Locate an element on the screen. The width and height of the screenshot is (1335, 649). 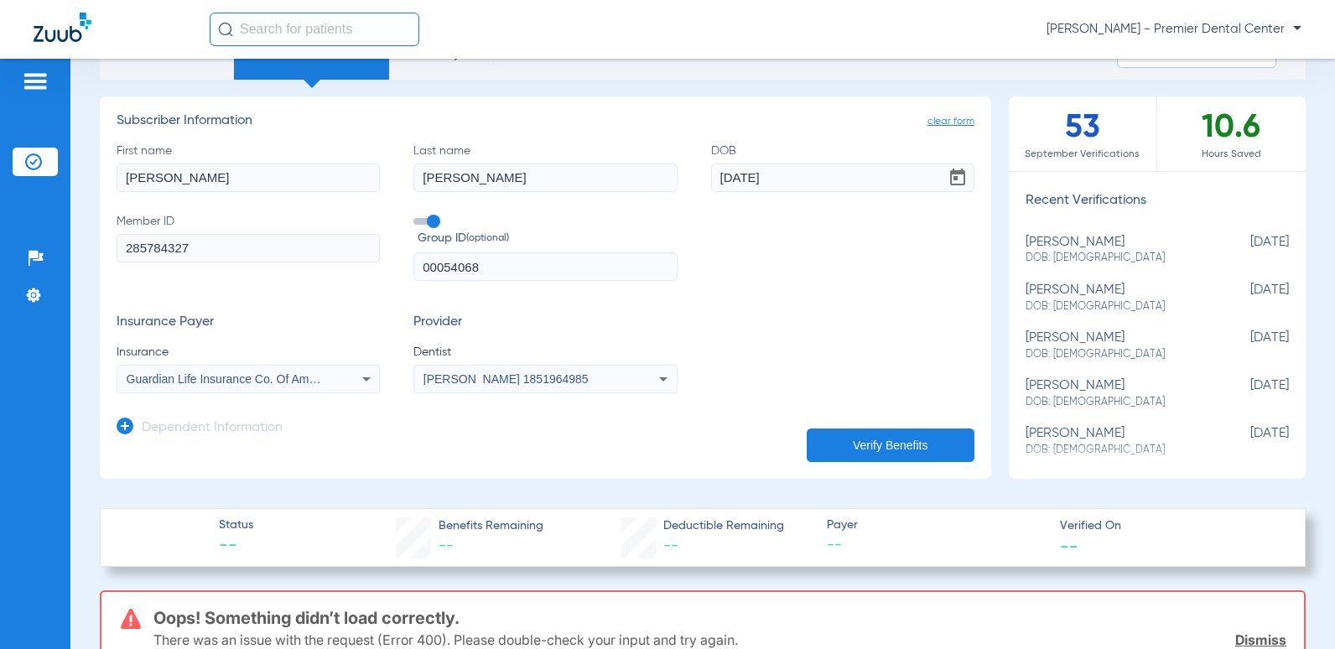
h3: Insurance Payer is located at coordinates (248, 323).